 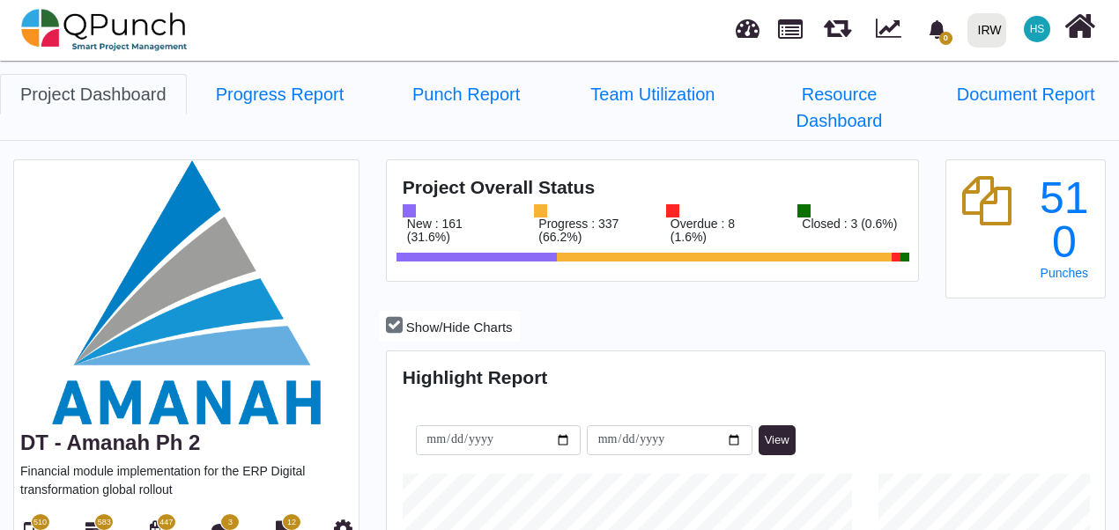 I want to click on div: Notification, so click(x=936, y=29).